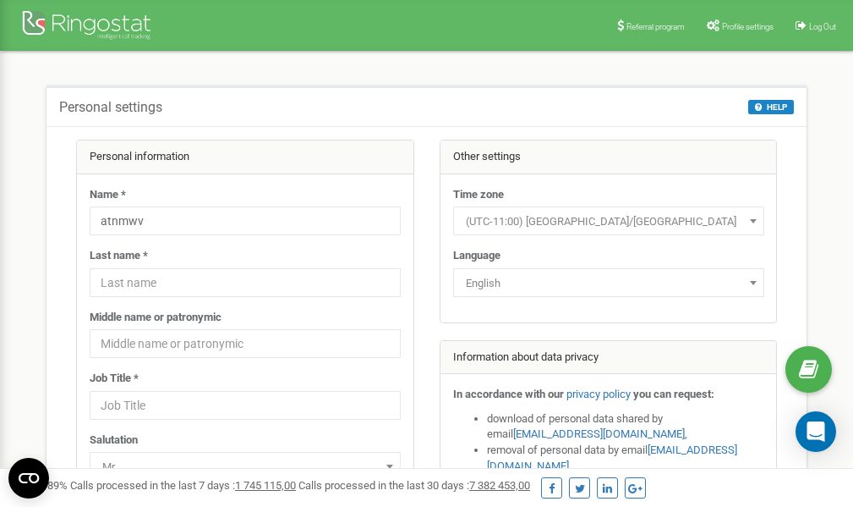 The image size is (853, 507). What do you see at coordinates (816, 431) in the screenshot?
I see `div: Open Intercom Messenger` at bounding box center [816, 431].